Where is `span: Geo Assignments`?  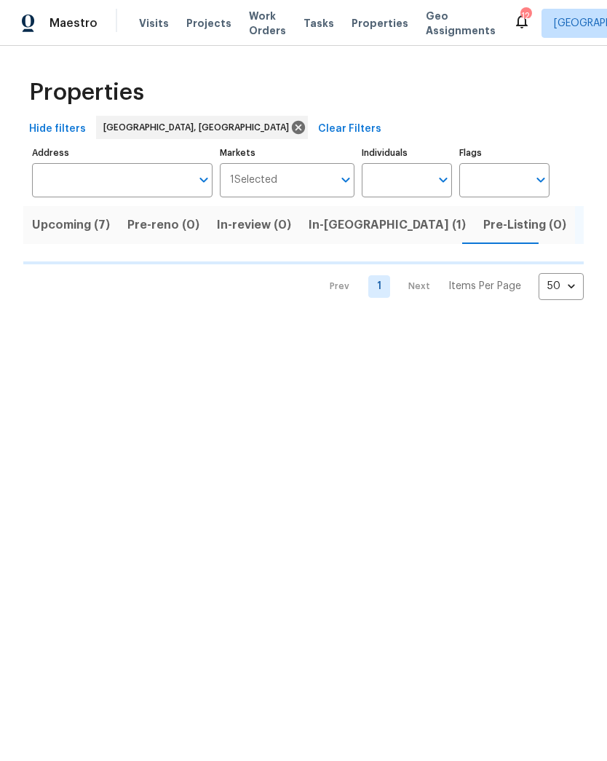 span: Geo Assignments is located at coordinates (461, 23).